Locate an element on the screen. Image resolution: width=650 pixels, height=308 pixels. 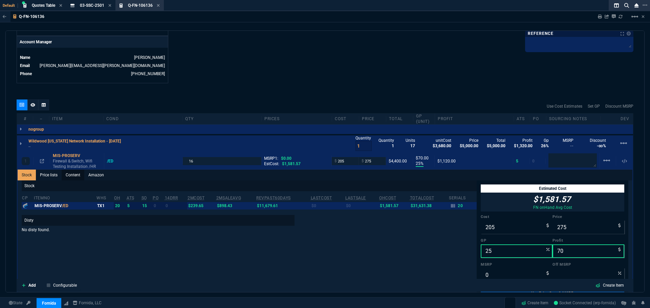
div: Total is located at coordinates (400, 119).